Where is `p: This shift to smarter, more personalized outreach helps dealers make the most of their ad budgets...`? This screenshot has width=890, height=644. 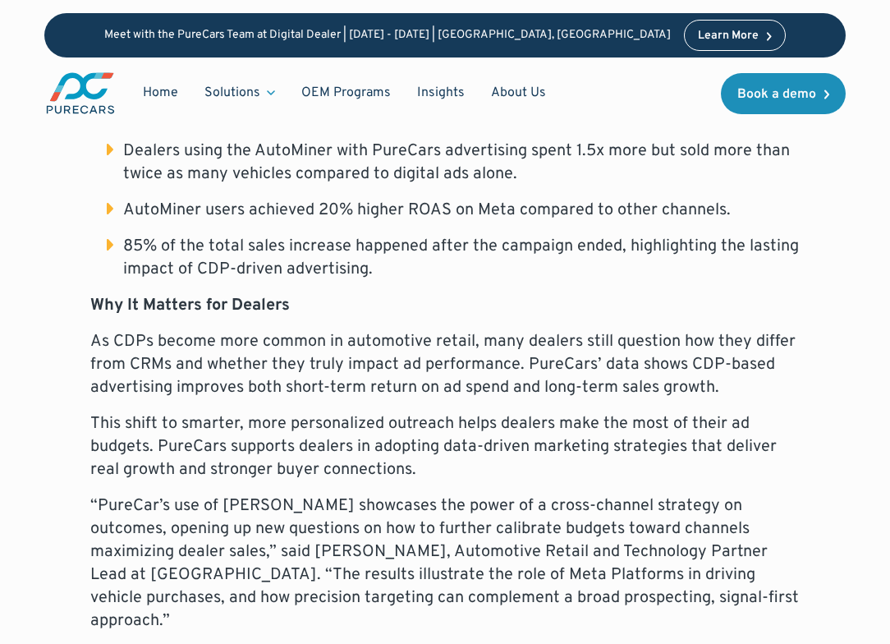
p: This shift to smarter, more personalized outreach helps dealers make the most of their ad budgets... is located at coordinates (445, 447).